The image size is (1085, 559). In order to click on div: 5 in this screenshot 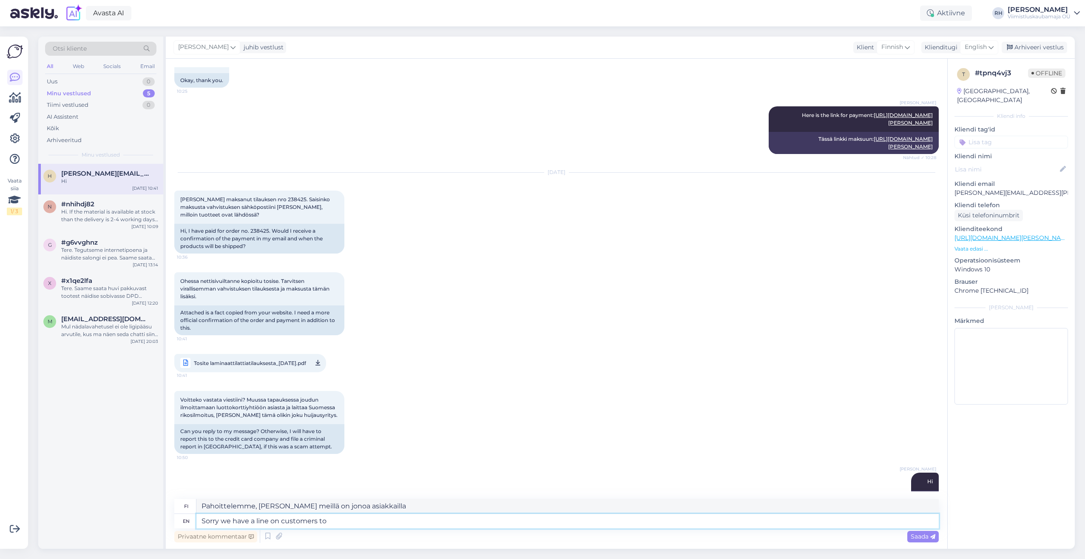, I will do `click(149, 94)`.